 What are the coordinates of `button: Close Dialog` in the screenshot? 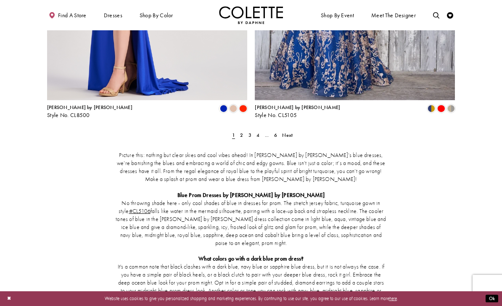 It's located at (9, 298).